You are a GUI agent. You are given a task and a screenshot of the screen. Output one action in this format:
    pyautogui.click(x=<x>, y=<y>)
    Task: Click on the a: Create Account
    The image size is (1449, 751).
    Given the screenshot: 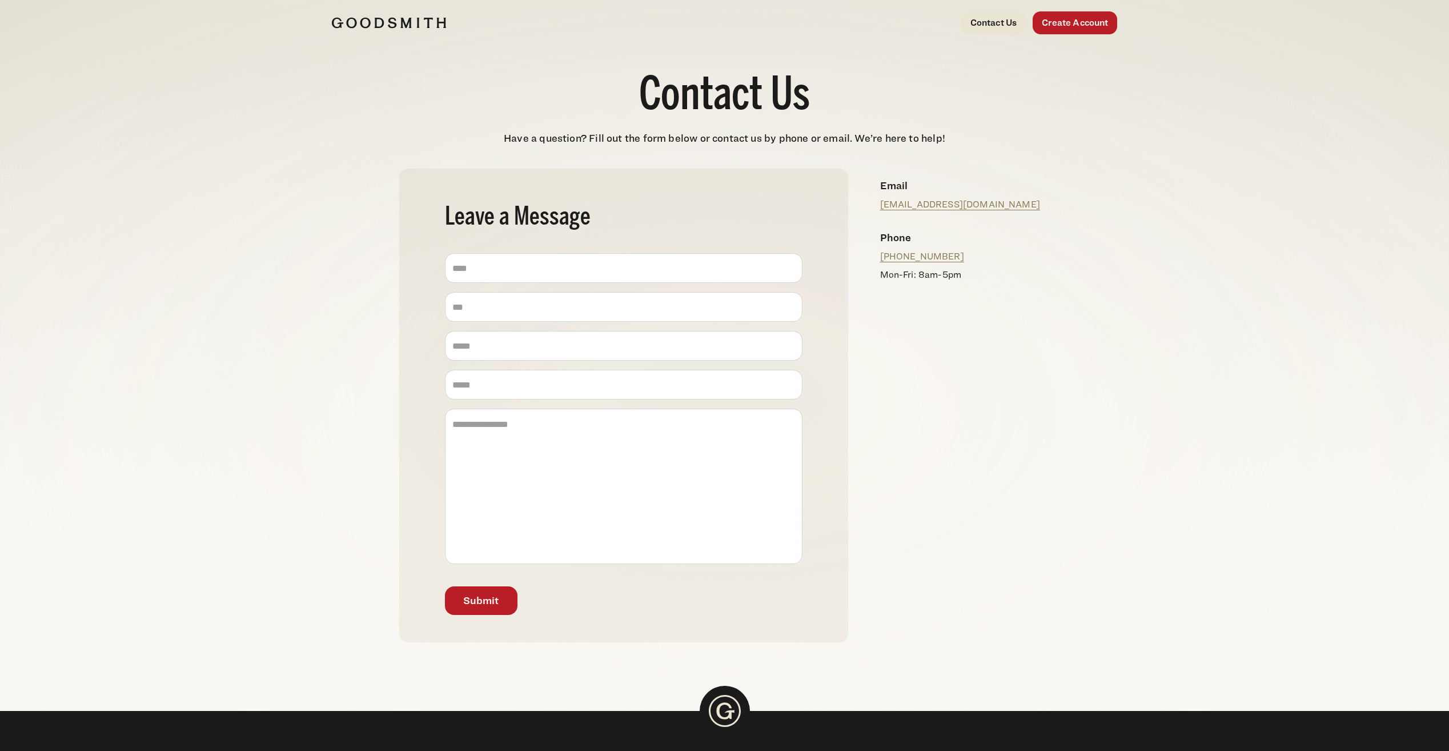 What is the action you would take?
    pyautogui.click(x=1075, y=23)
    